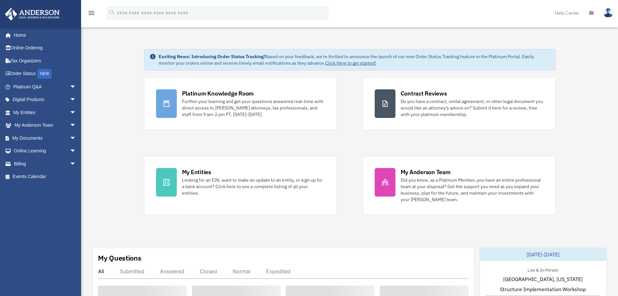  What do you see at coordinates (212, 56) in the screenshot?
I see `strong: Exciting News: Introducing Order Status Tracking!` at bounding box center [212, 56].